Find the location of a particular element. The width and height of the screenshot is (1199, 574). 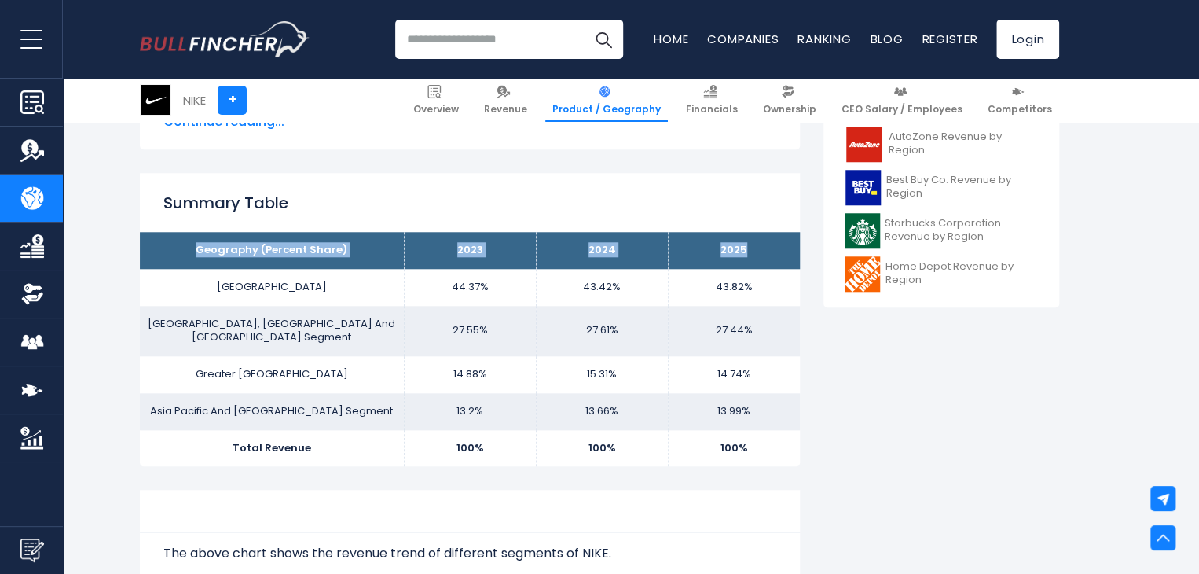

span: Continue reading... is located at coordinates (470, 122).